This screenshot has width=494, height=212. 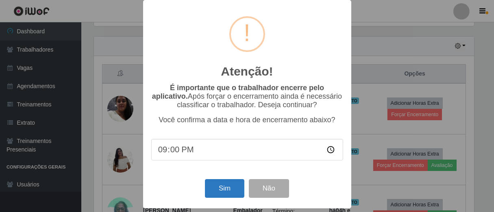 What do you see at coordinates (247, 72) in the screenshot?
I see `h2: Atenção!` at bounding box center [247, 72].